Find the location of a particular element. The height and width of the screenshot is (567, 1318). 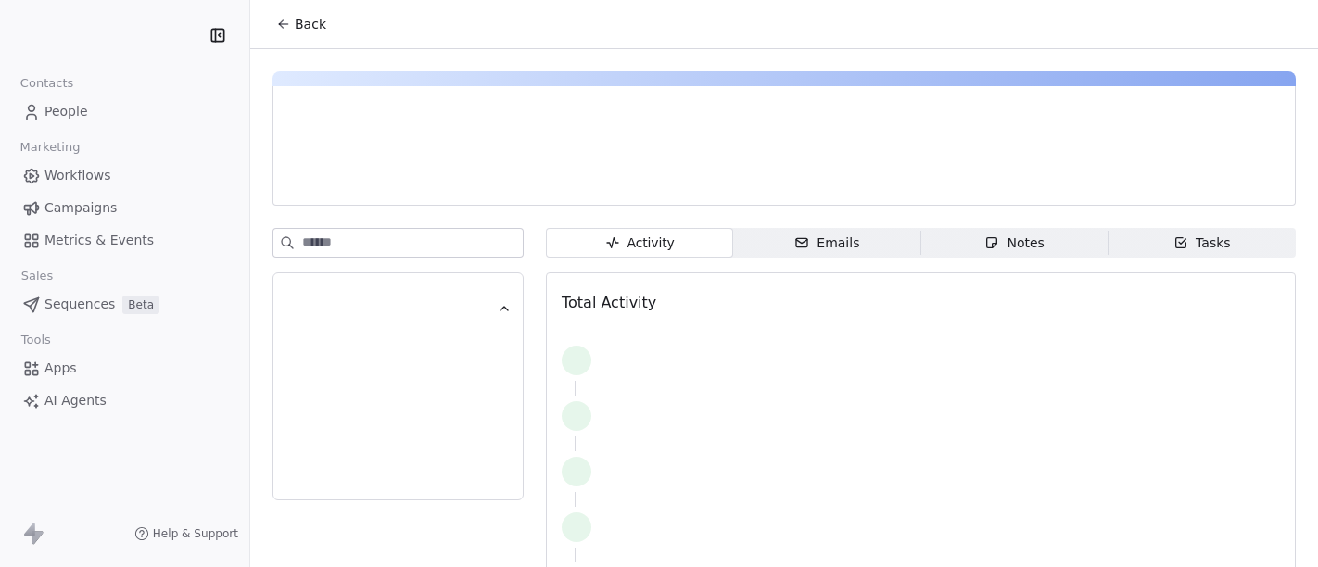

a: Metrics & Events is located at coordinates (124, 240).